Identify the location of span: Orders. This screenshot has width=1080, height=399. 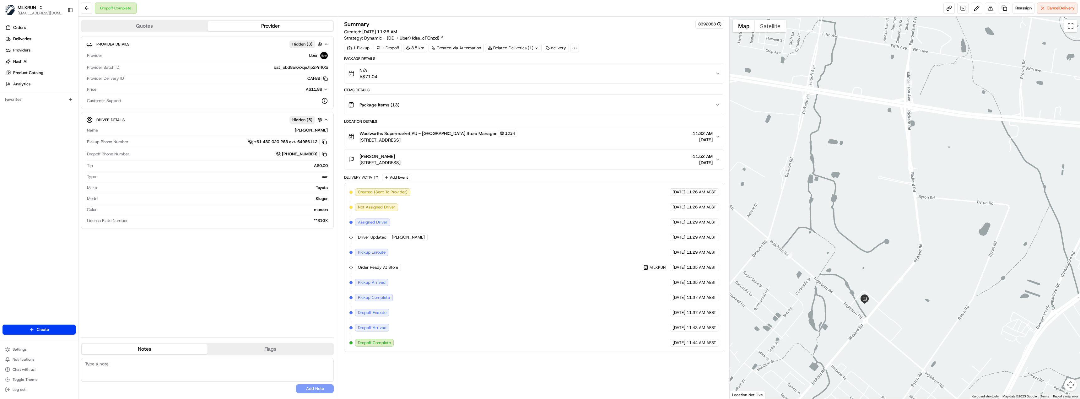
(19, 28).